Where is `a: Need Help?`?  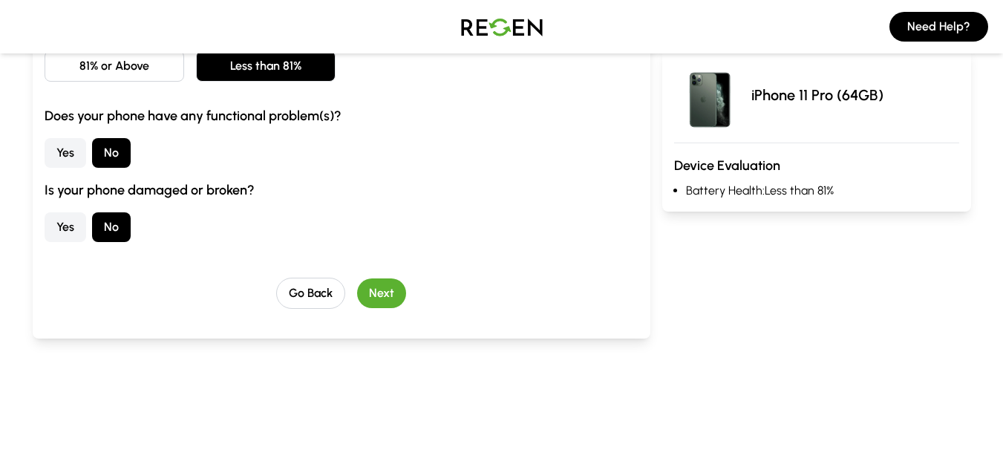 a: Need Help? is located at coordinates (939, 27).